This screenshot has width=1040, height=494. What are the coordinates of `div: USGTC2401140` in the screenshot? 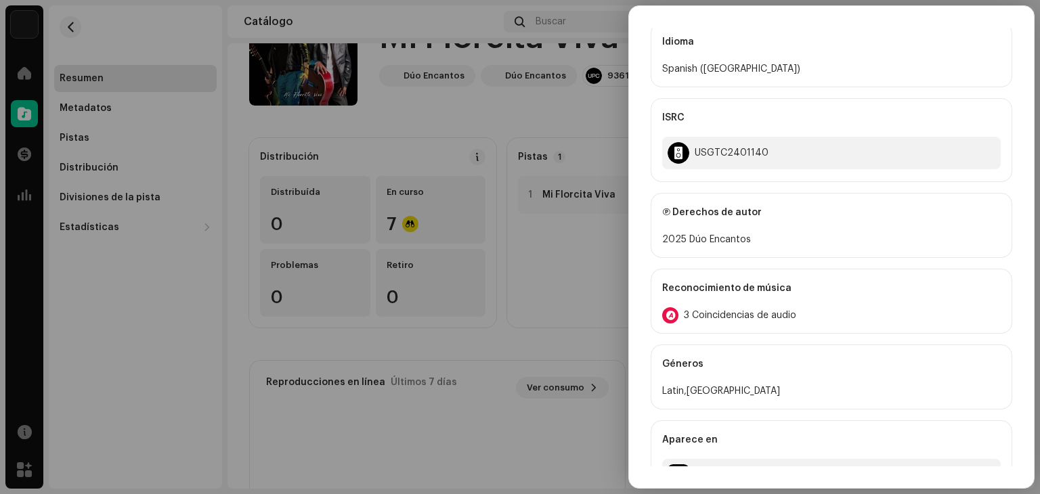 It's located at (731, 153).